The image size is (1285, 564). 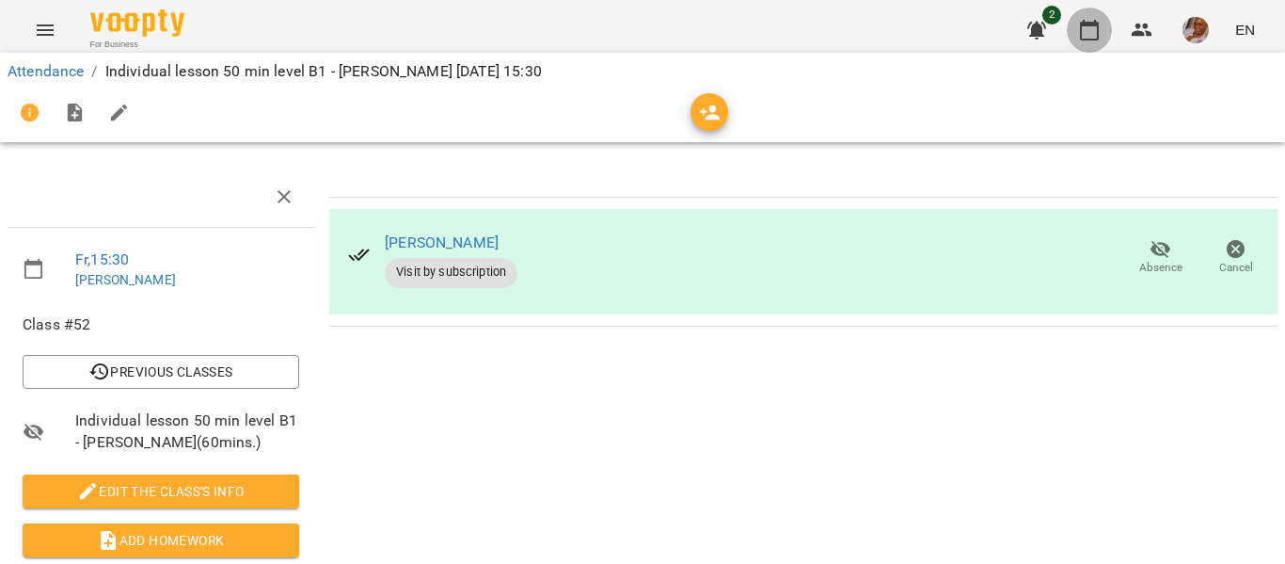 What do you see at coordinates (161, 325) in the screenshot?
I see `span: Class #52` at bounding box center [161, 325].